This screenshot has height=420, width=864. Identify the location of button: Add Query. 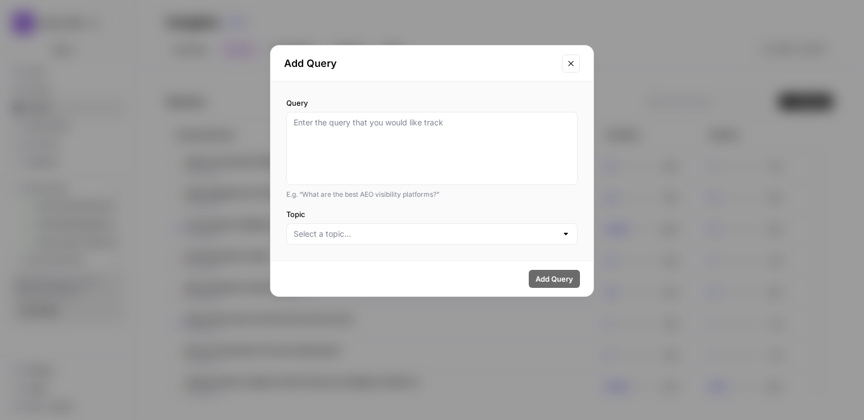
(554, 279).